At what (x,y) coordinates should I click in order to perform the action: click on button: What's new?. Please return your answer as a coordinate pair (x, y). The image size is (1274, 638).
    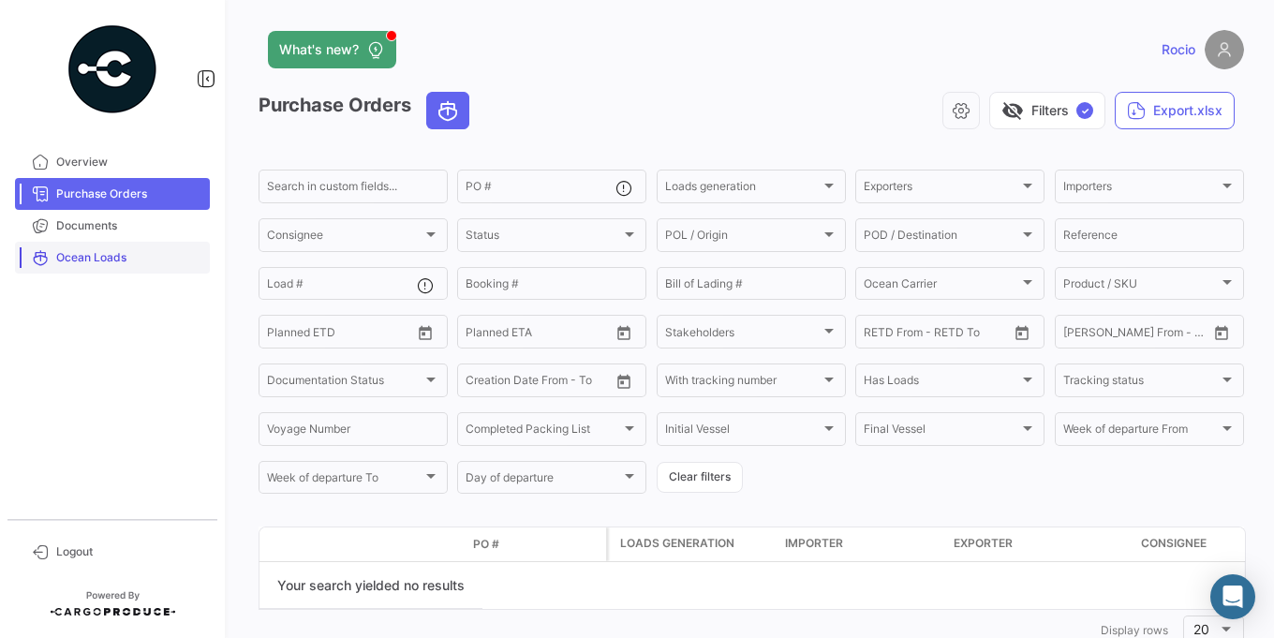
    Looking at the image, I should click on (332, 50).